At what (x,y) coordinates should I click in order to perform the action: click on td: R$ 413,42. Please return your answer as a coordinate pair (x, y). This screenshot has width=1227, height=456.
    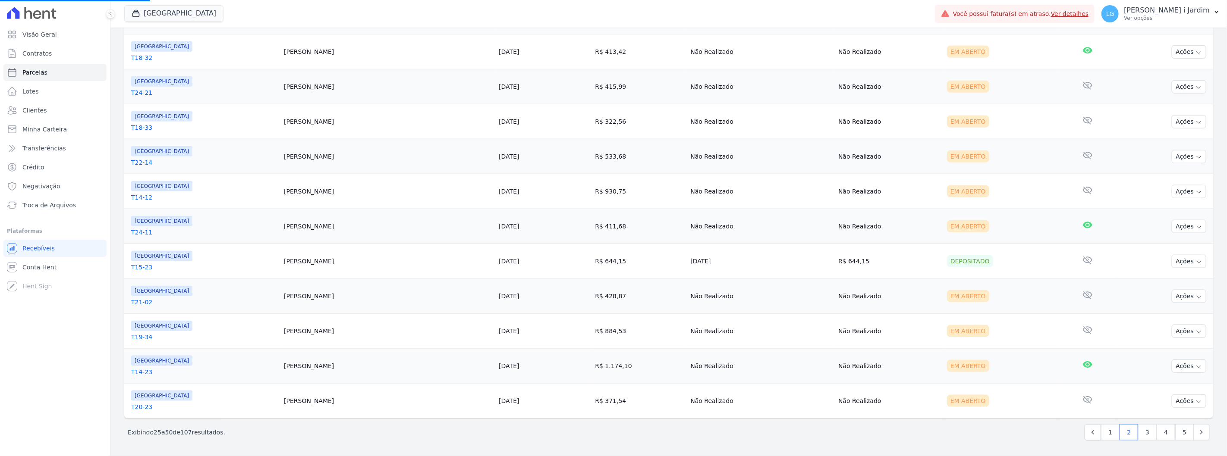
    Looking at the image, I should click on (639, 52).